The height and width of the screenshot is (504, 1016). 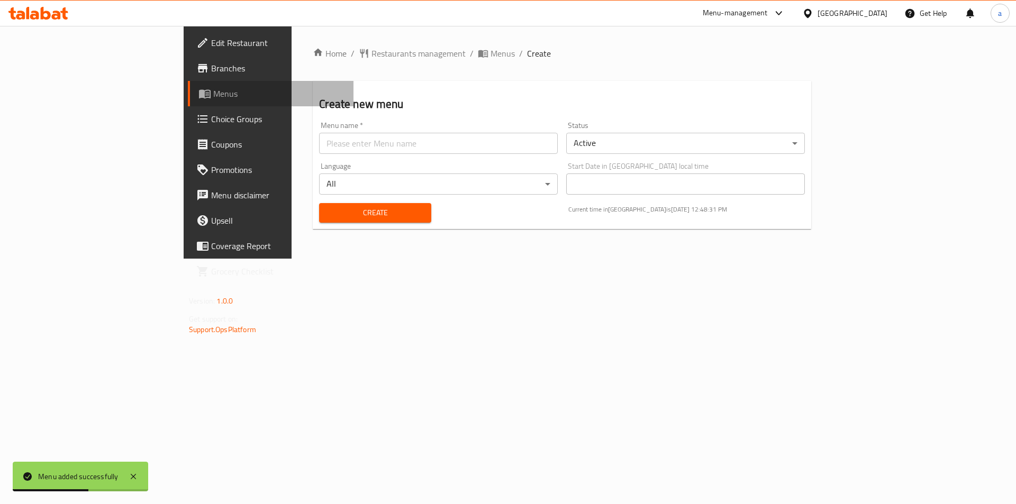 What do you see at coordinates (735, 13) in the screenshot?
I see `div: Menu-management` at bounding box center [735, 13].